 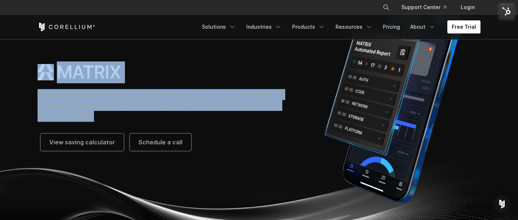 I want to click on h1: MATRIX, so click(x=89, y=72).